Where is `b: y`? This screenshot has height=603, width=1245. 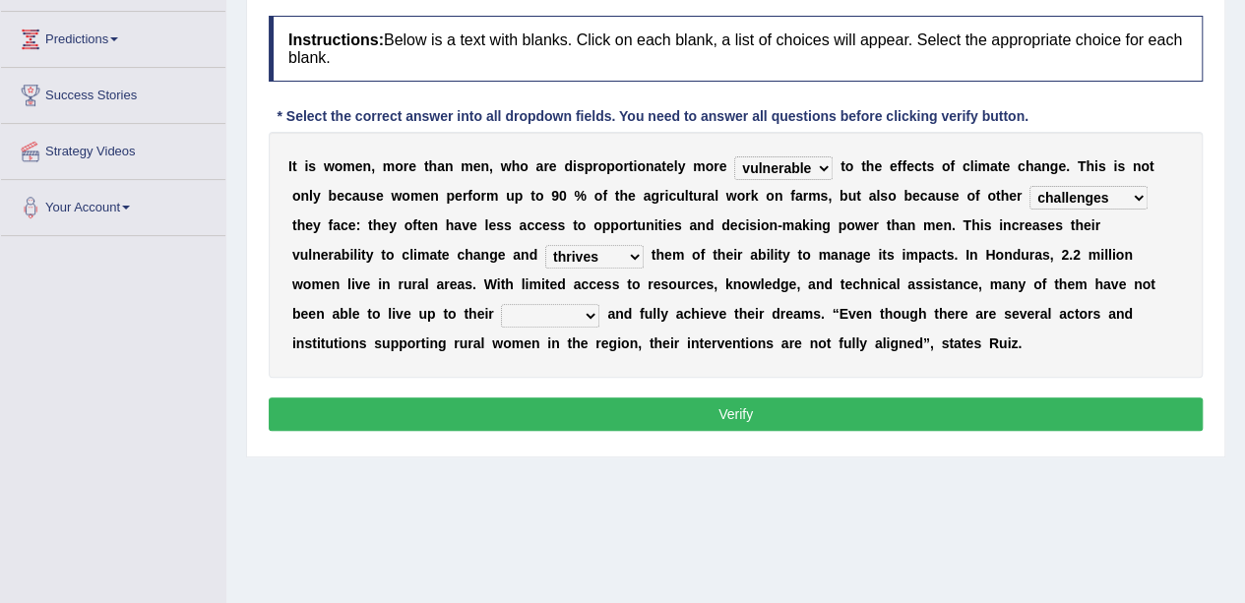
b: y is located at coordinates (317, 196).